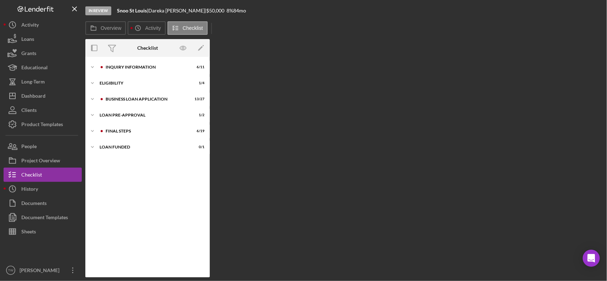 Image resolution: width=607 pixels, height=281 pixels. What do you see at coordinates (43, 25) in the screenshot?
I see `a: Activity` at bounding box center [43, 25].